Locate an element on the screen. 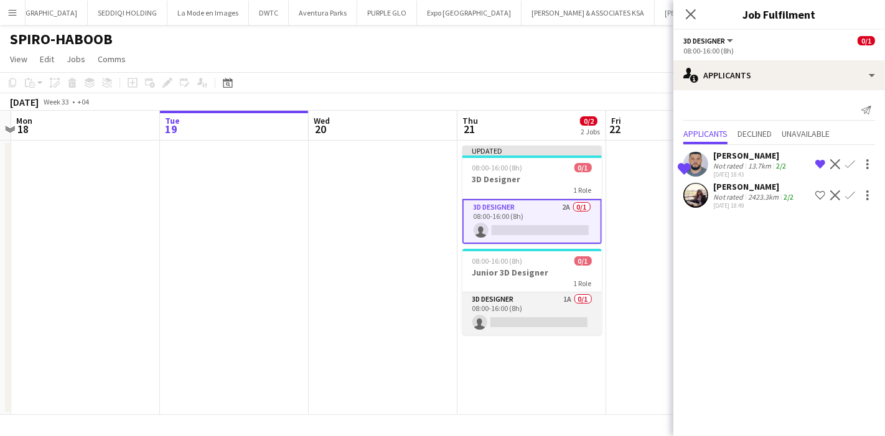  app-card-role: 3D Designer1A0/108:00-16:00 (8h) is located at coordinates (532, 314).